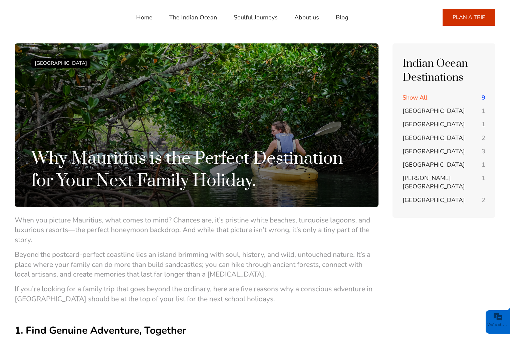 The image size is (510, 337). I want to click on a: Home, so click(144, 17).